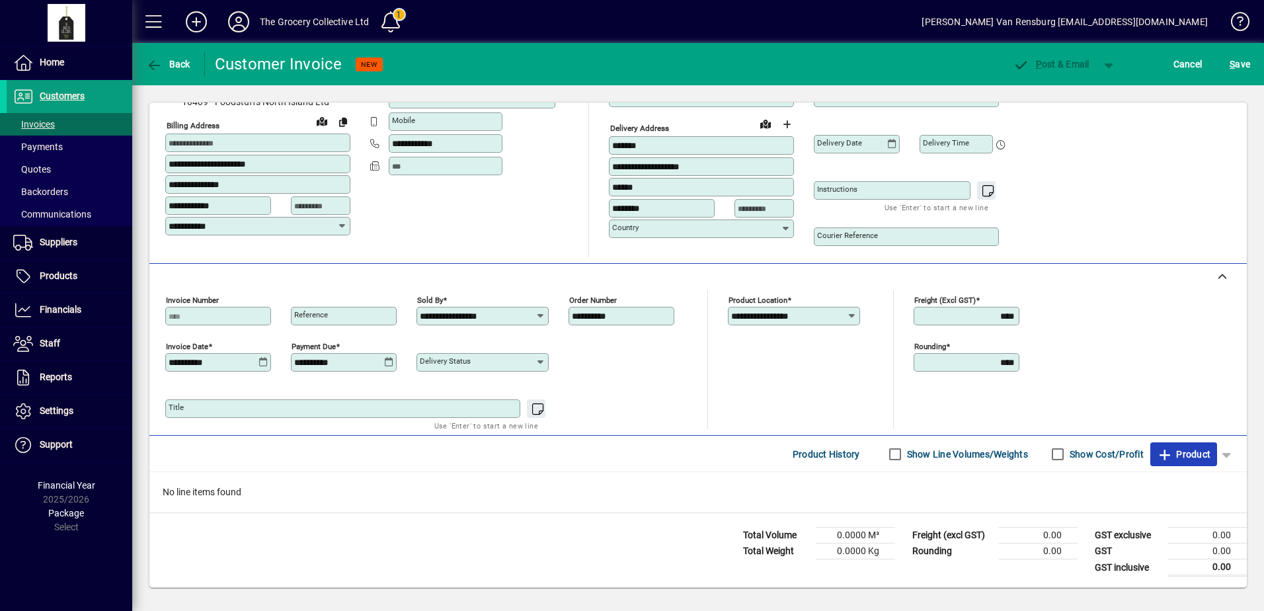  What do you see at coordinates (839, 143) in the screenshot?
I see `mat-label: Delivery date` at bounding box center [839, 143].